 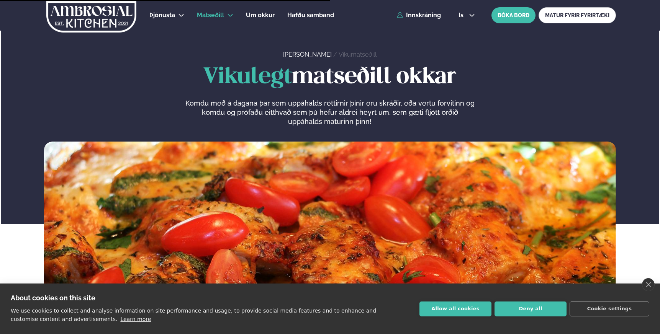 What do you see at coordinates (455, 309) in the screenshot?
I see `button: Allow all cookies` at bounding box center [455, 309].